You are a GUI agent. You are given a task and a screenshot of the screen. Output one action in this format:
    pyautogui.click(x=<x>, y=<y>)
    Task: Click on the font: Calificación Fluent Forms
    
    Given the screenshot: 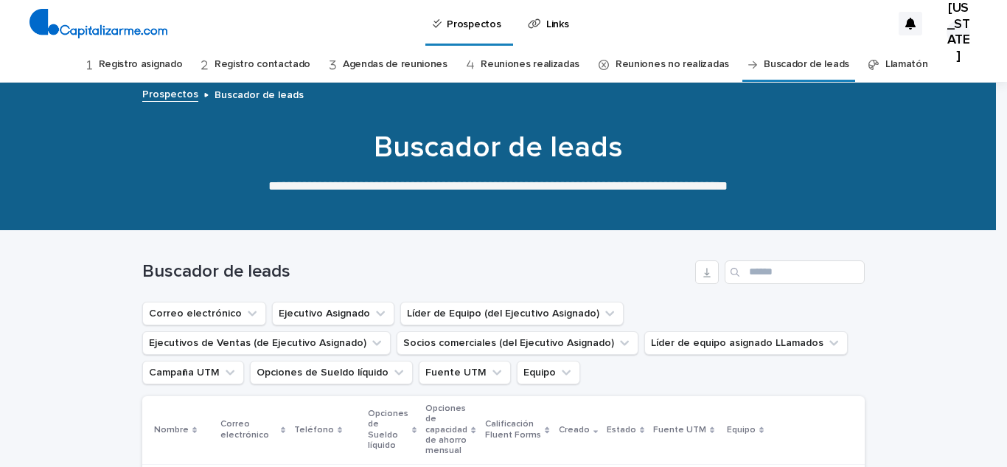 What is the action you would take?
    pyautogui.click(x=513, y=429)
    